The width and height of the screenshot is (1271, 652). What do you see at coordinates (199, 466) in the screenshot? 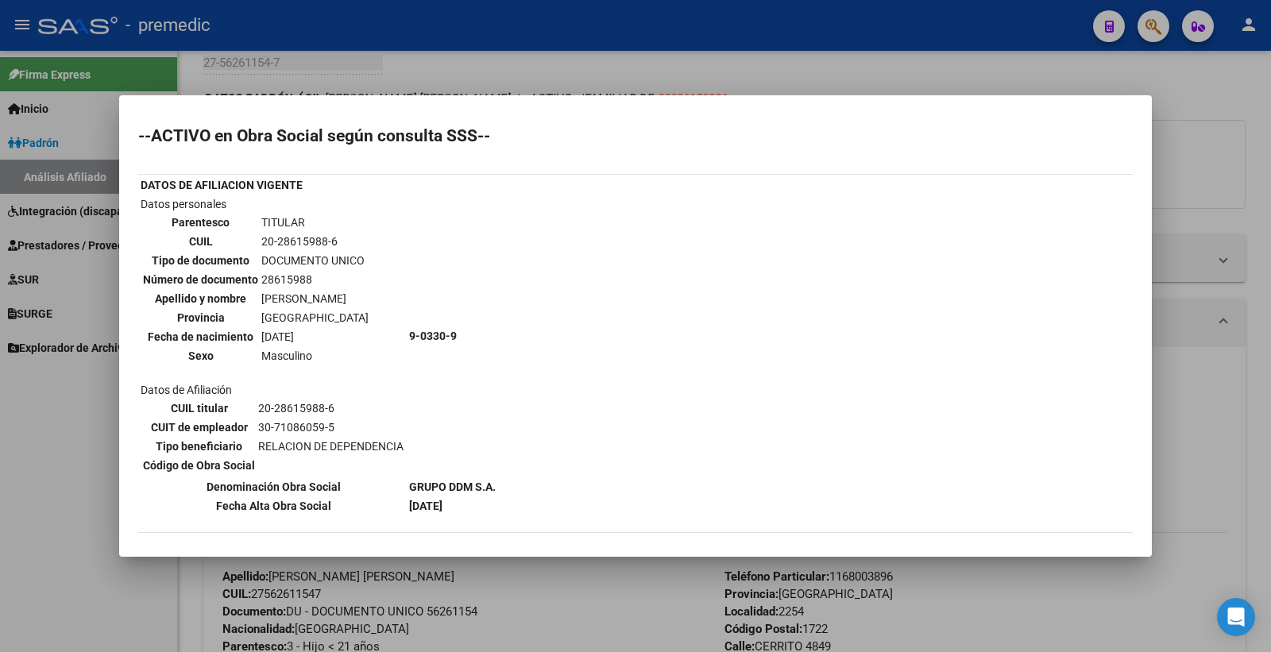
I see `th: Código de Obra Social` at bounding box center [199, 466].